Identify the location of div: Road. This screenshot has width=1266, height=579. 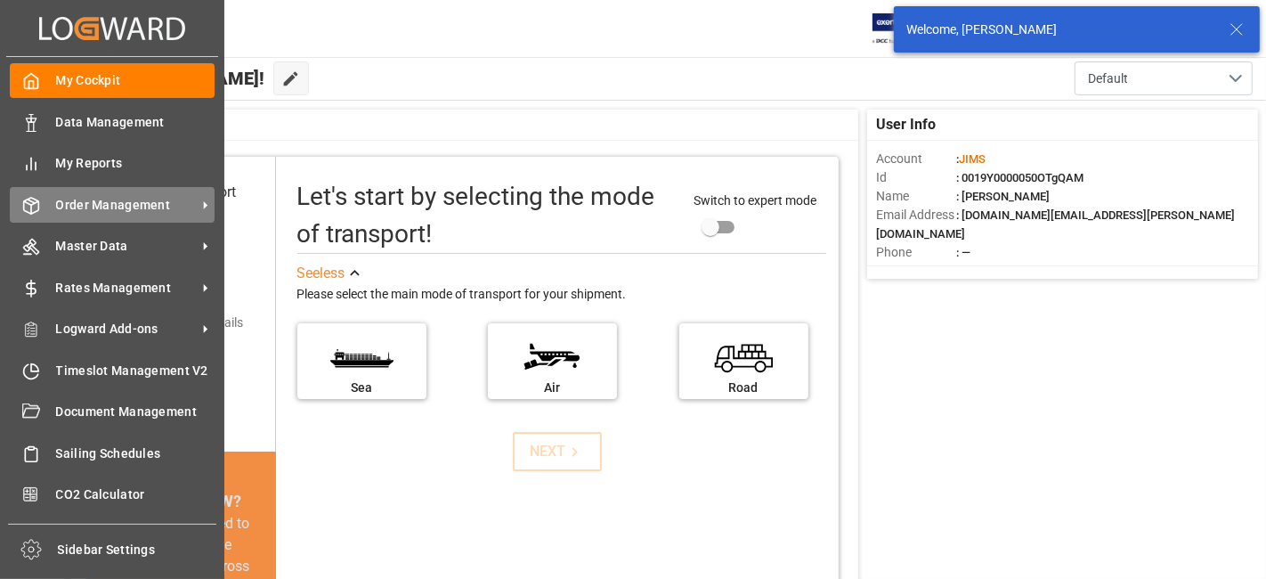
(744, 387).